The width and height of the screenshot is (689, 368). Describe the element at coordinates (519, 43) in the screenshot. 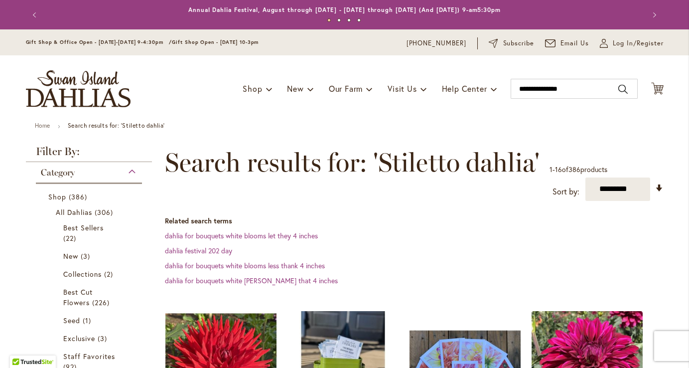

I see `span: Subscribe` at that location.